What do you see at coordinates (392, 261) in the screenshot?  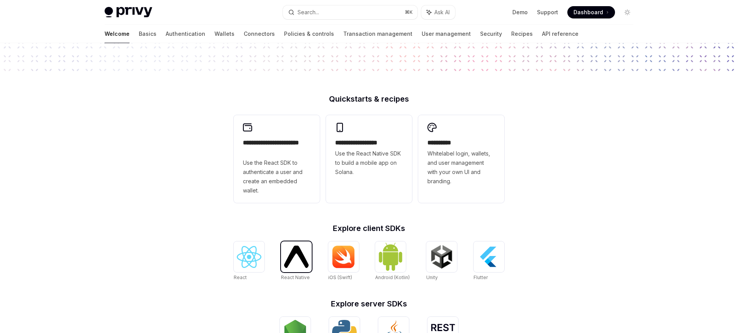 I see `a: Android (Kotlin)Android (Kotlin)` at bounding box center [392, 261].